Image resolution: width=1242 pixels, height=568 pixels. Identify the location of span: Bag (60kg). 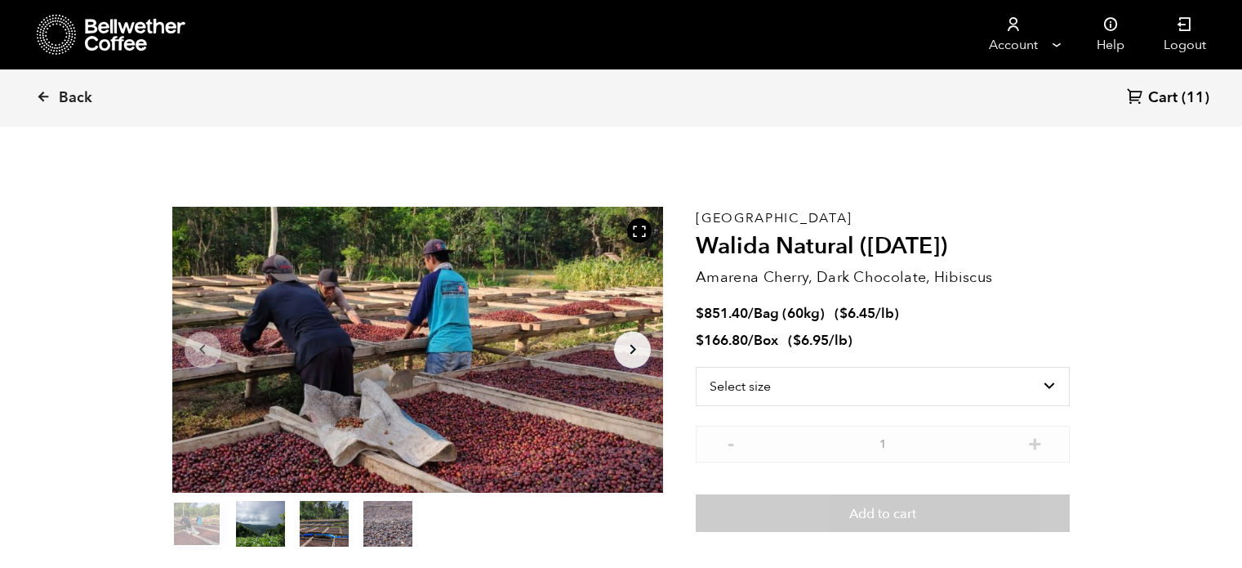
(789, 313).